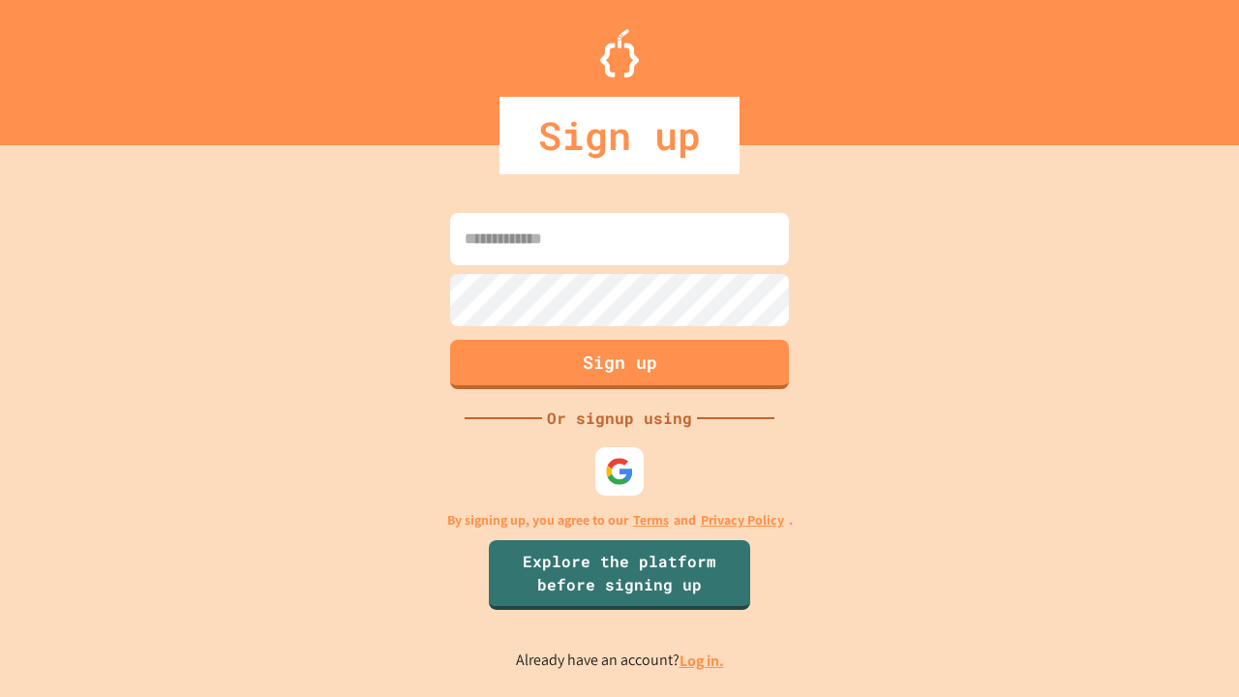 This screenshot has height=697, width=1239. What do you see at coordinates (619, 575) in the screenshot?
I see `a: Explore the platform before signing up` at bounding box center [619, 575].